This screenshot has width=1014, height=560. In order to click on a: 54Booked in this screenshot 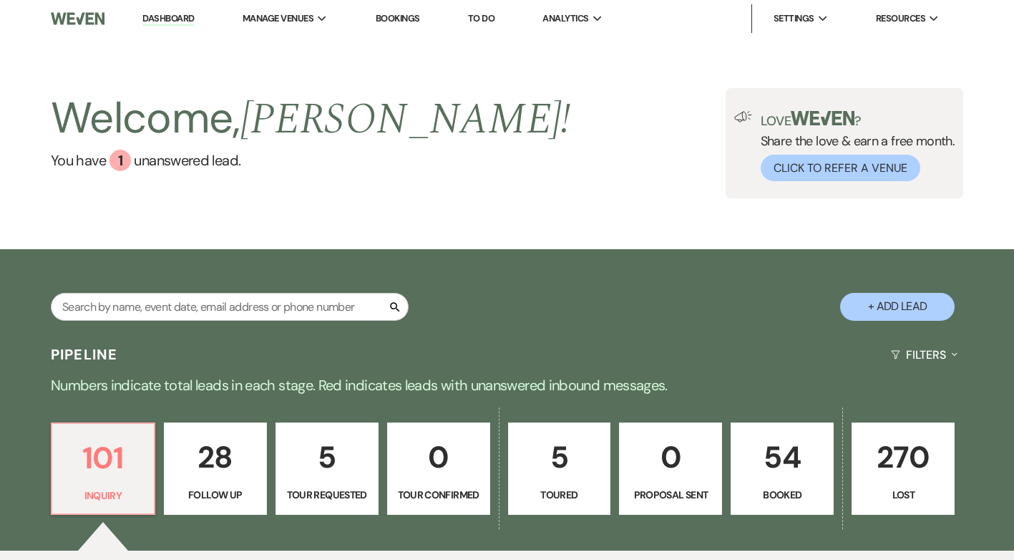, I will do `click(782, 469)`.